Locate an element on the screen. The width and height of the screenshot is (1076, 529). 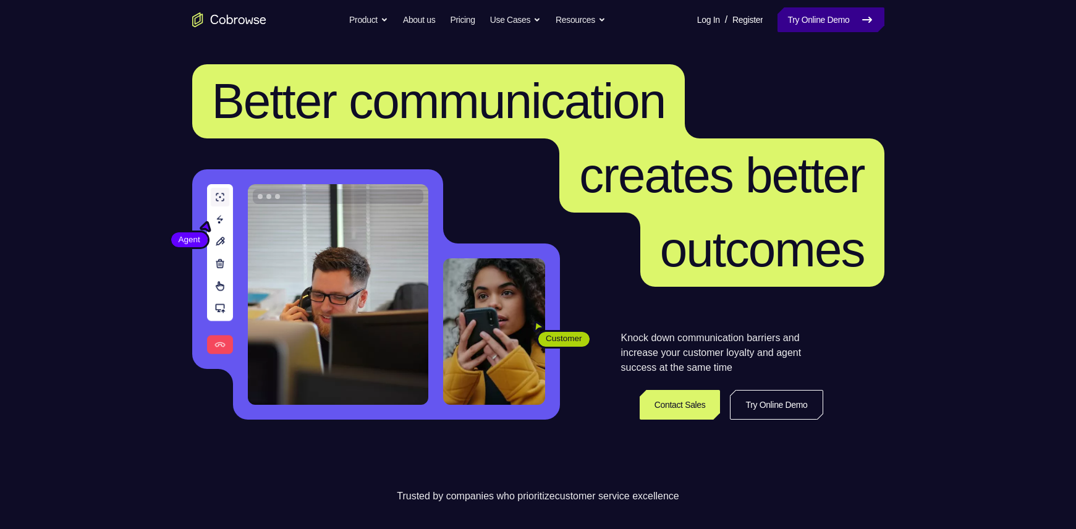
span: customer service excellence is located at coordinates (617, 496).